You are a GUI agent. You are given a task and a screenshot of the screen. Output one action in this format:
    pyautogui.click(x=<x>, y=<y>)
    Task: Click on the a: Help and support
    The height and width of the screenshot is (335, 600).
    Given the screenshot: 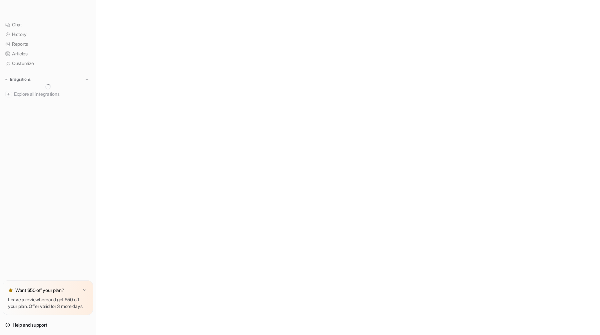 What is the action you would take?
    pyautogui.click(x=48, y=325)
    